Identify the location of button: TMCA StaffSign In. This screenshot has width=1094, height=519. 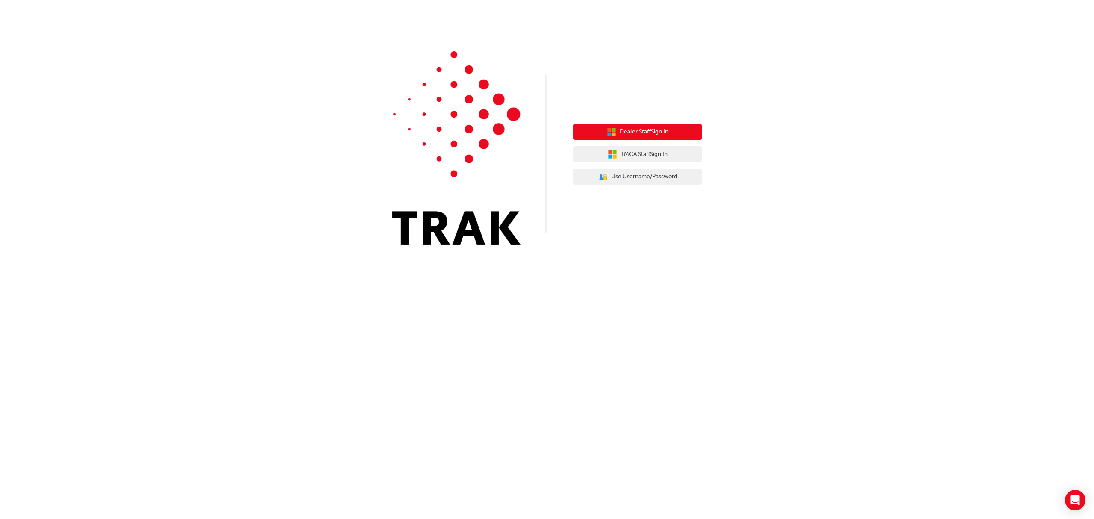
(638, 154).